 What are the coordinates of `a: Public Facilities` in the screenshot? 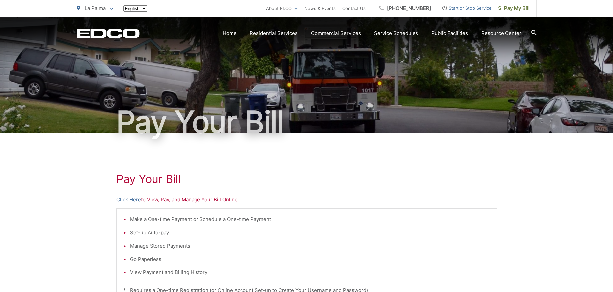 It's located at (450, 33).